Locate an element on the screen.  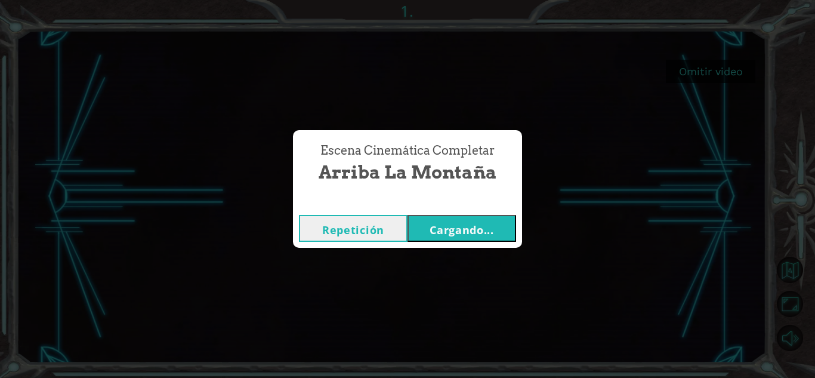
font: Repetición is located at coordinates (353, 230).